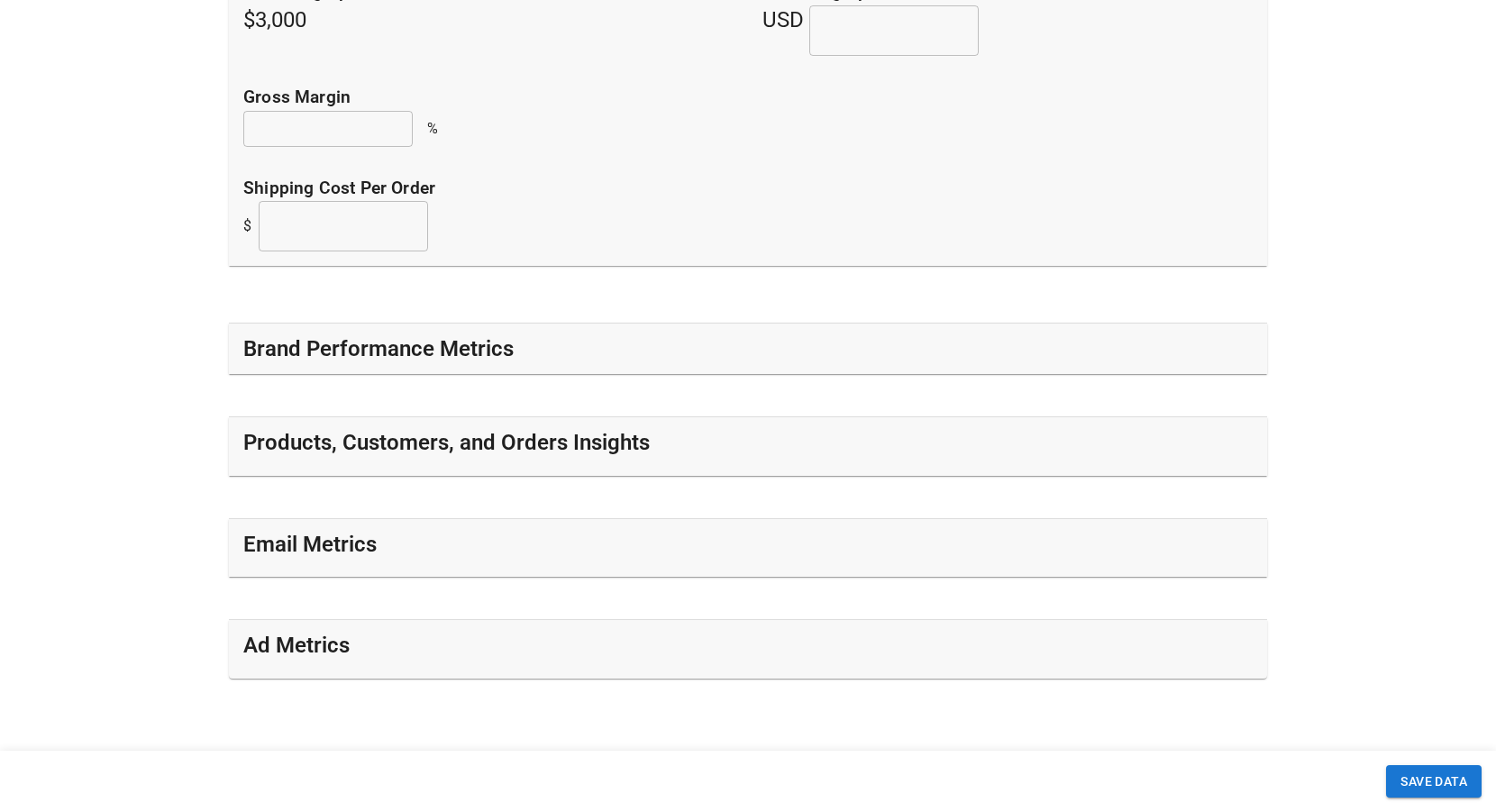 The image size is (1496, 812). Describe the element at coordinates (748, 188) in the screenshot. I see `p: Shipping cost per order` at that location.